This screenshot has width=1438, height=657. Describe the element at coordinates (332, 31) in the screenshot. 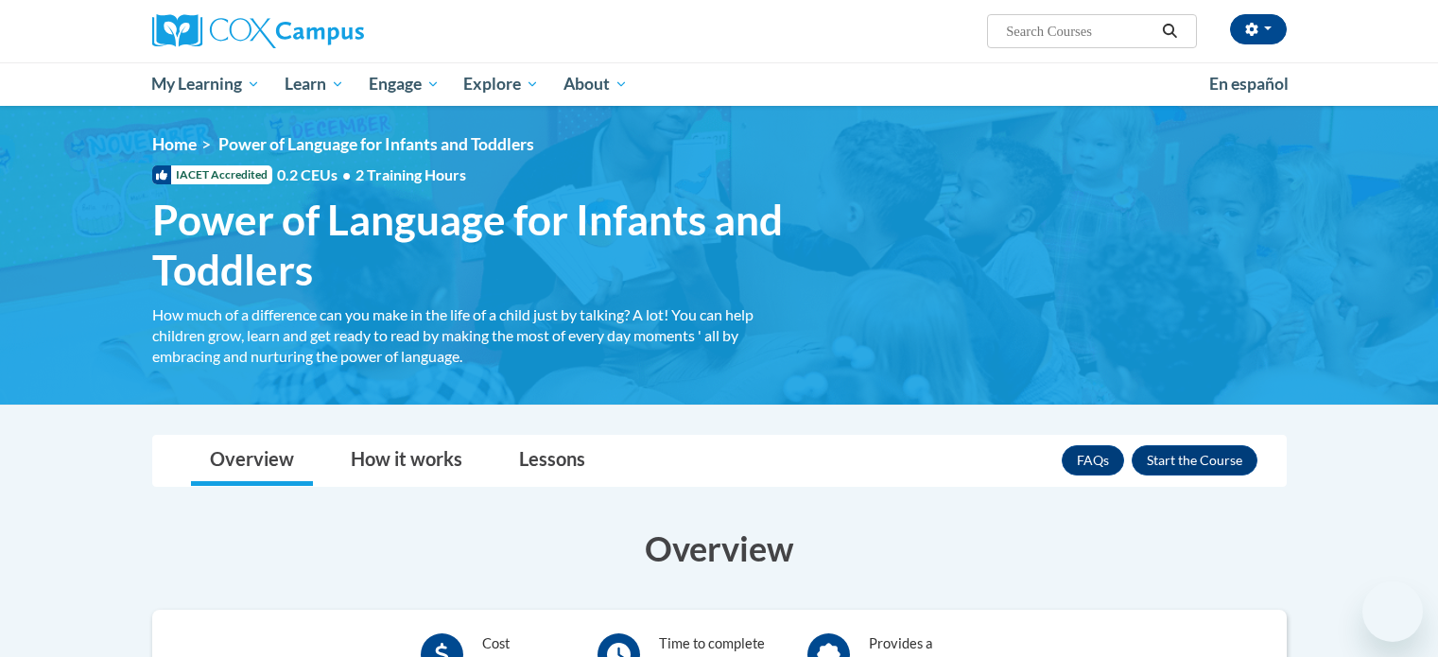

I see `a: Cox Campus` at that location.